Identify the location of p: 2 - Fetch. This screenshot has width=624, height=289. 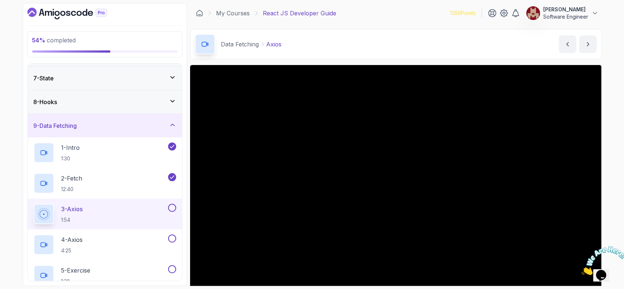
(72, 179).